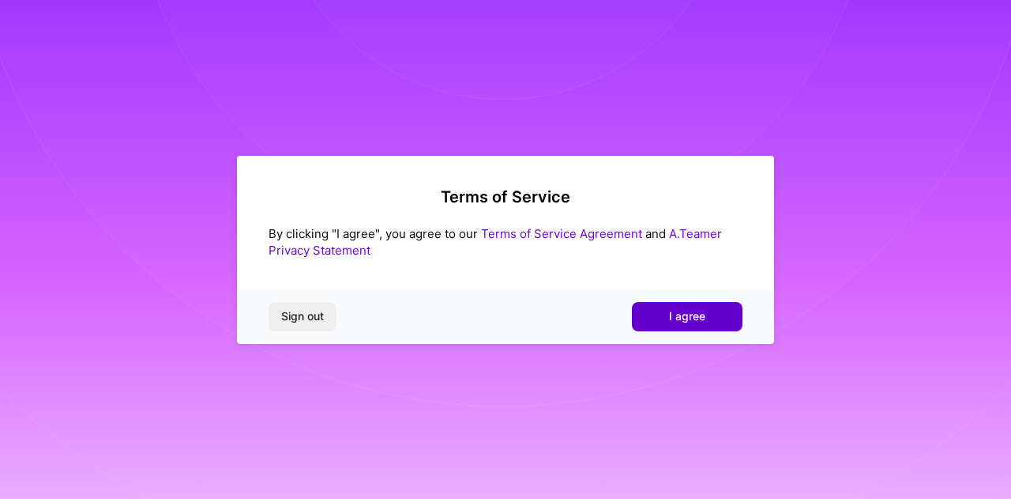 The height and width of the screenshot is (499, 1011). What do you see at coordinates (506, 197) in the screenshot?
I see `h2: Terms of Service` at bounding box center [506, 197].